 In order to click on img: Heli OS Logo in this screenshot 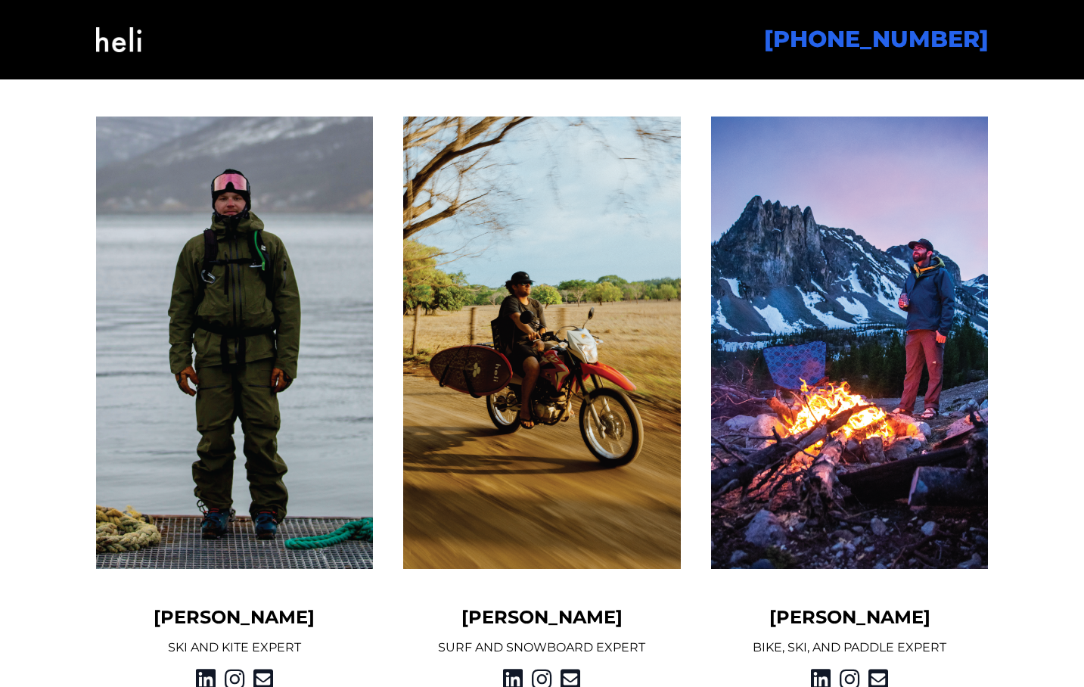, I will do `click(119, 39)`.